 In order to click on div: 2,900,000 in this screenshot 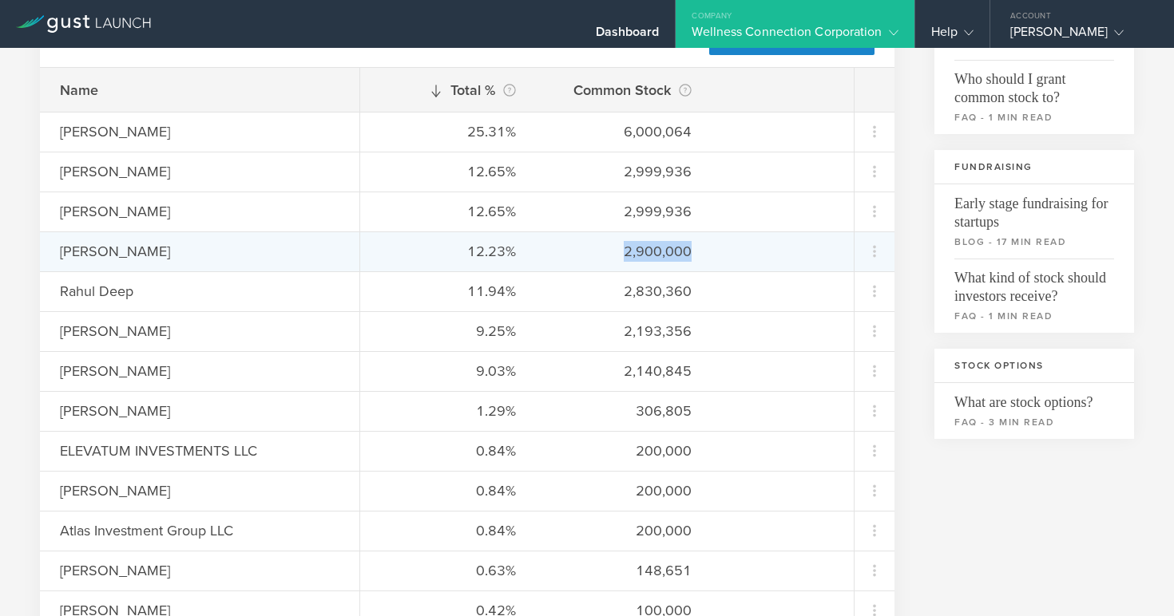, I will do `click(624, 252)`.